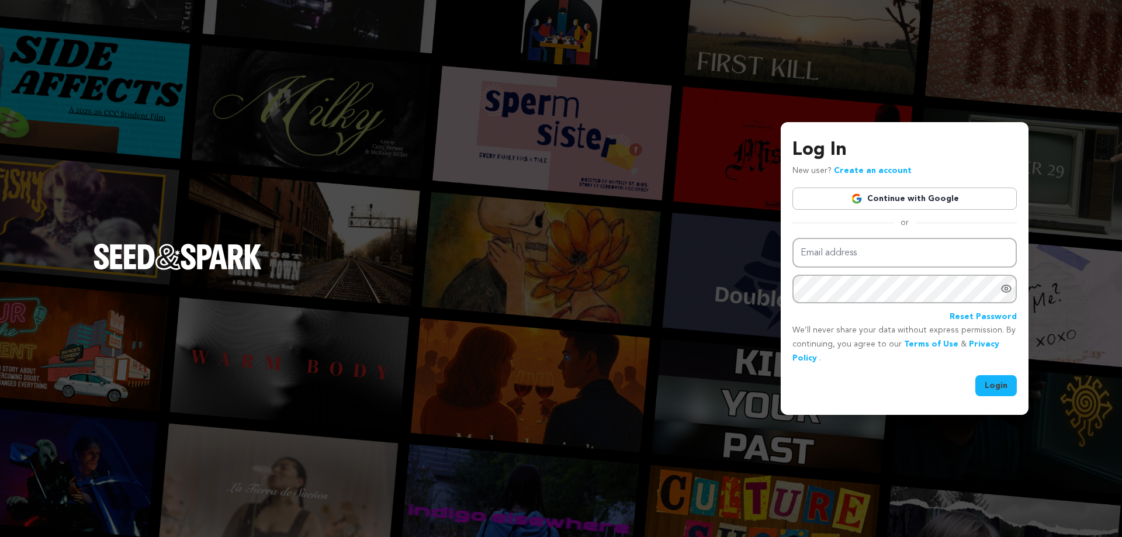  What do you see at coordinates (852, 171) in the screenshot?
I see `p: New user?` at bounding box center [852, 171].